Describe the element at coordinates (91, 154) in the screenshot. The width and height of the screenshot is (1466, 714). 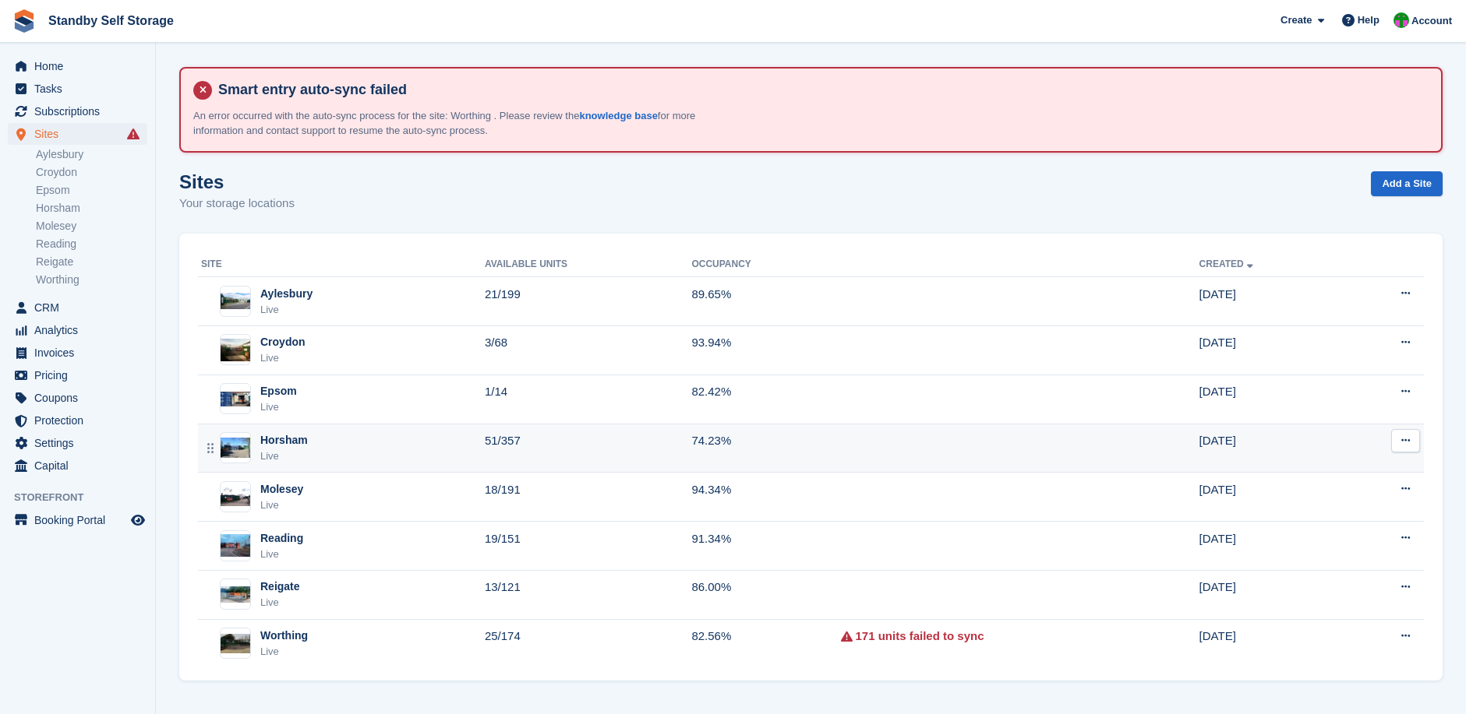
I see `a: Aylesbury` at that location.